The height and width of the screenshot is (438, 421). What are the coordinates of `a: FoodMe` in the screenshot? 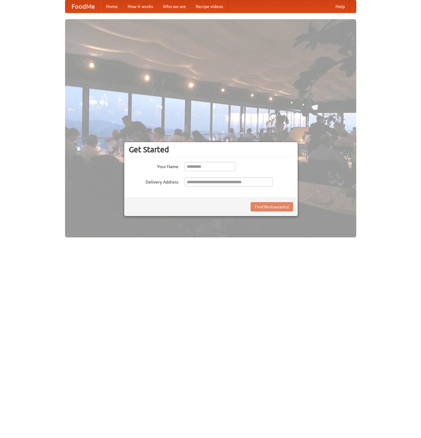 It's located at (83, 7).